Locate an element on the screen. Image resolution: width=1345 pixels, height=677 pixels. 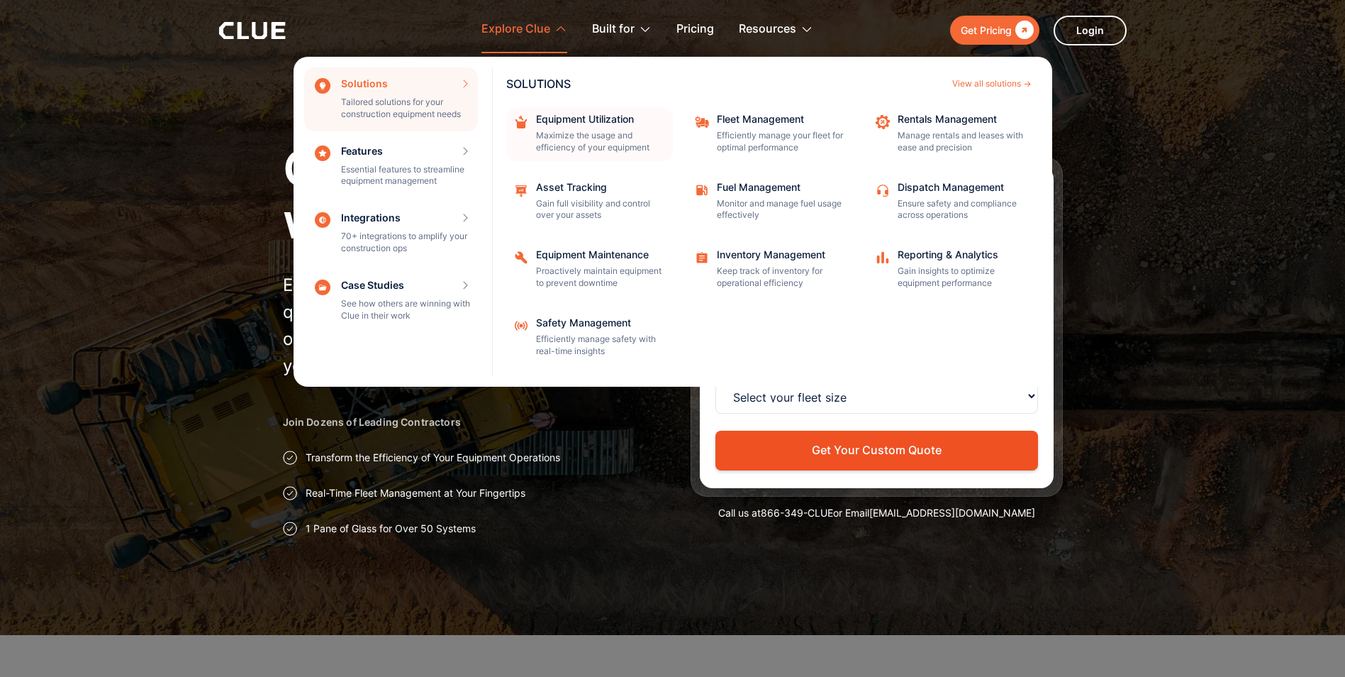
a: Pricing is located at coordinates (695, 29).